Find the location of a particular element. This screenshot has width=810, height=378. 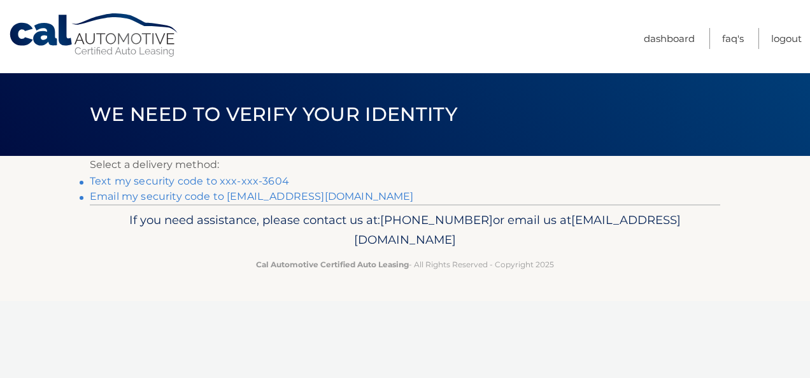

a: Dashboard is located at coordinates (669, 38).